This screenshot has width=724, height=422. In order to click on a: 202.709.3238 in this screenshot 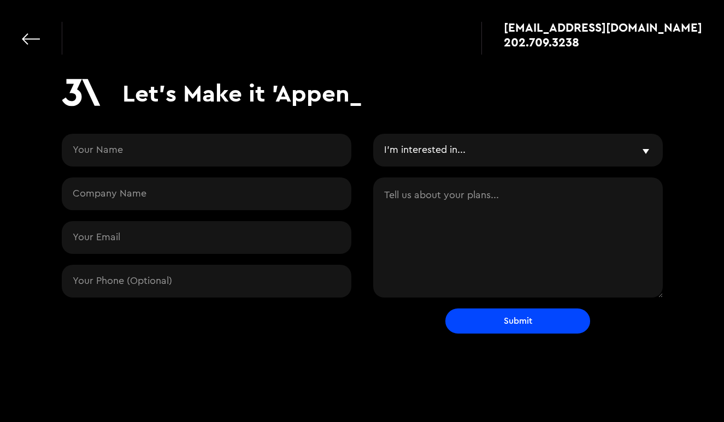, I will do `click(603, 42)`.